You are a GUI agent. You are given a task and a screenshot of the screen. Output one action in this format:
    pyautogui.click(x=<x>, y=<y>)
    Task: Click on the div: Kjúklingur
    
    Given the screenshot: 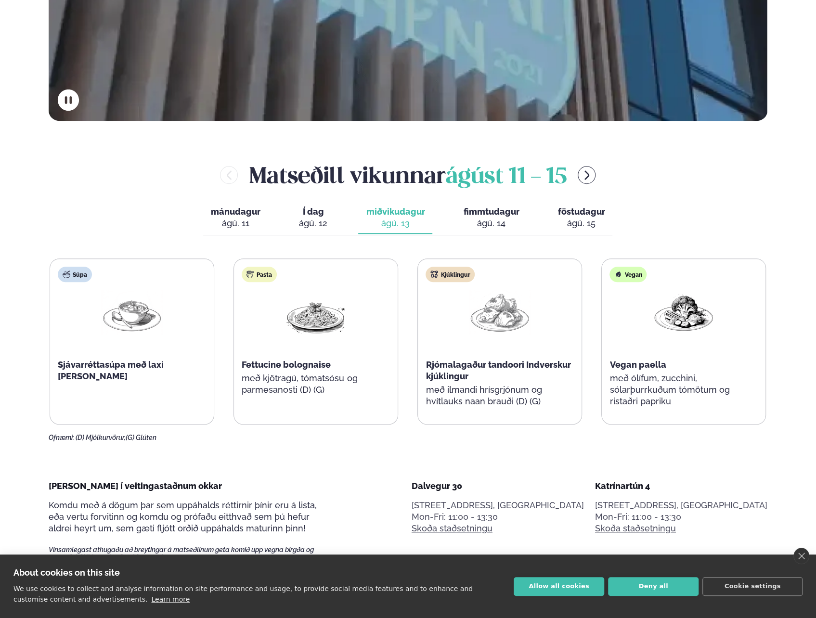 What is the action you would take?
    pyautogui.click(x=450, y=274)
    